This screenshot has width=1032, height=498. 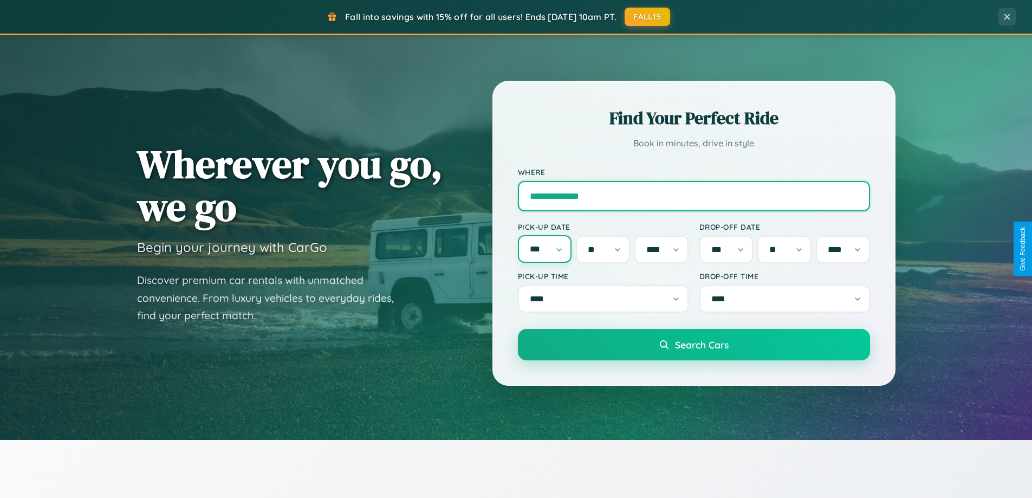 I want to click on label: Pick-up Time, so click(x=603, y=276).